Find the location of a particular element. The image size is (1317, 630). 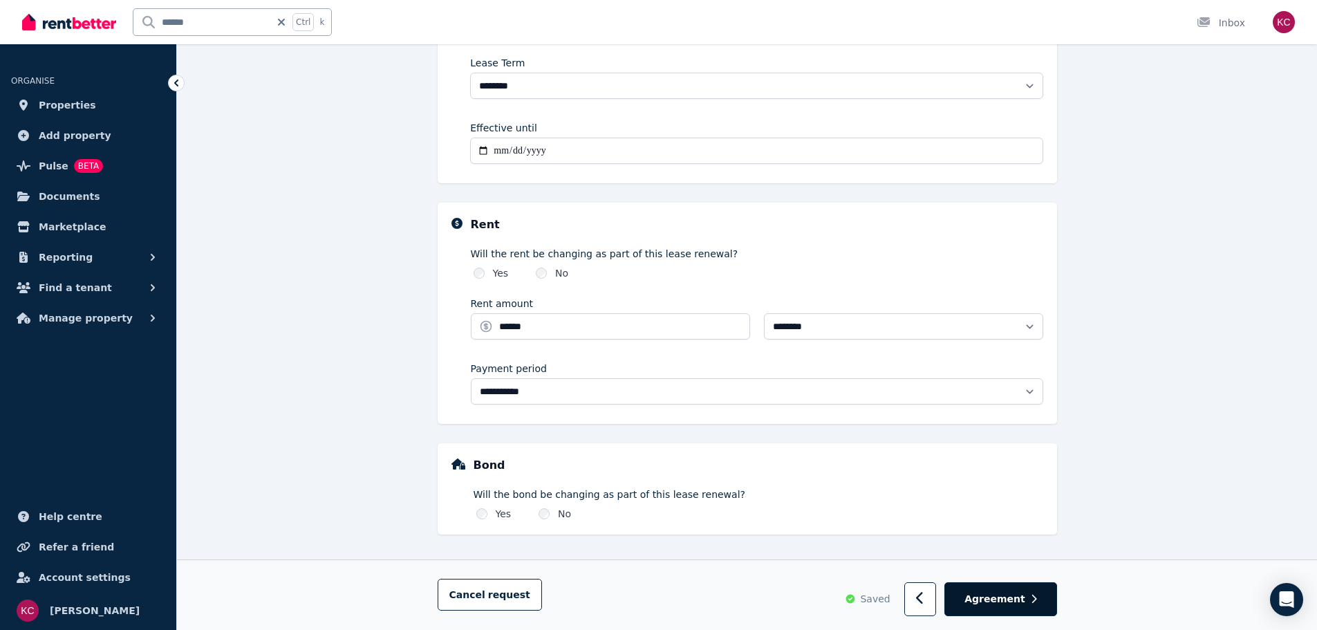

button: Manage property is located at coordinates (88, 318).